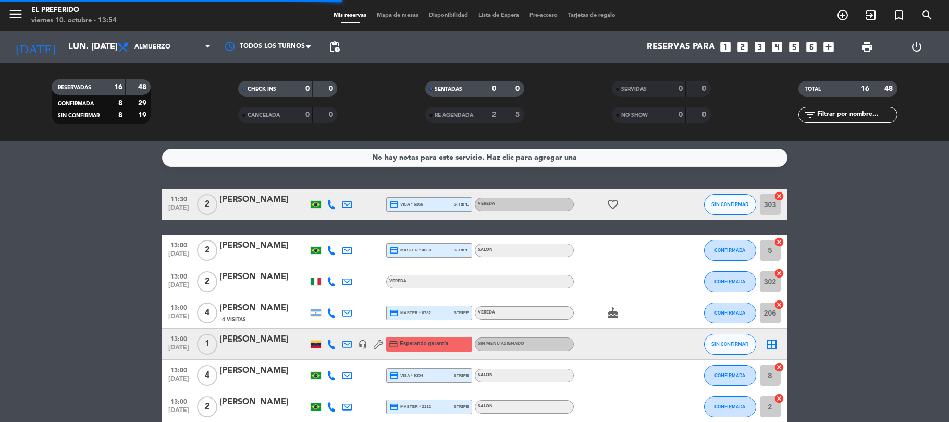 The image size is (949, 422). What do you see at coordinates (760, 47) in the screenshot?
I see `i: looks_3` at bounding box center [760, 47].